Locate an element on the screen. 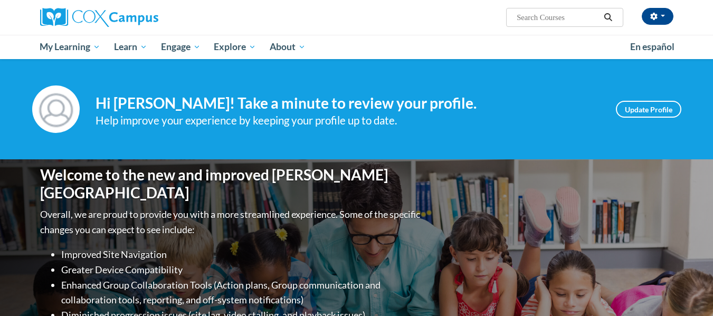 The image size is (713, 316). button: Search is located at coordinates (608, 17).